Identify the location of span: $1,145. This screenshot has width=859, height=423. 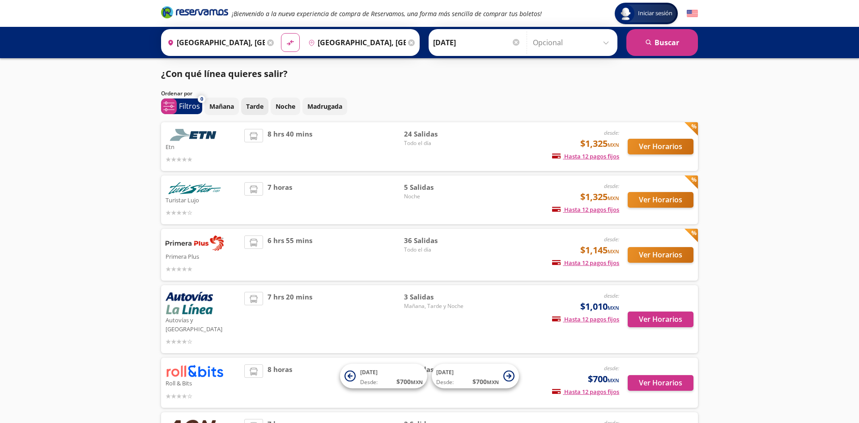
(599, 250).